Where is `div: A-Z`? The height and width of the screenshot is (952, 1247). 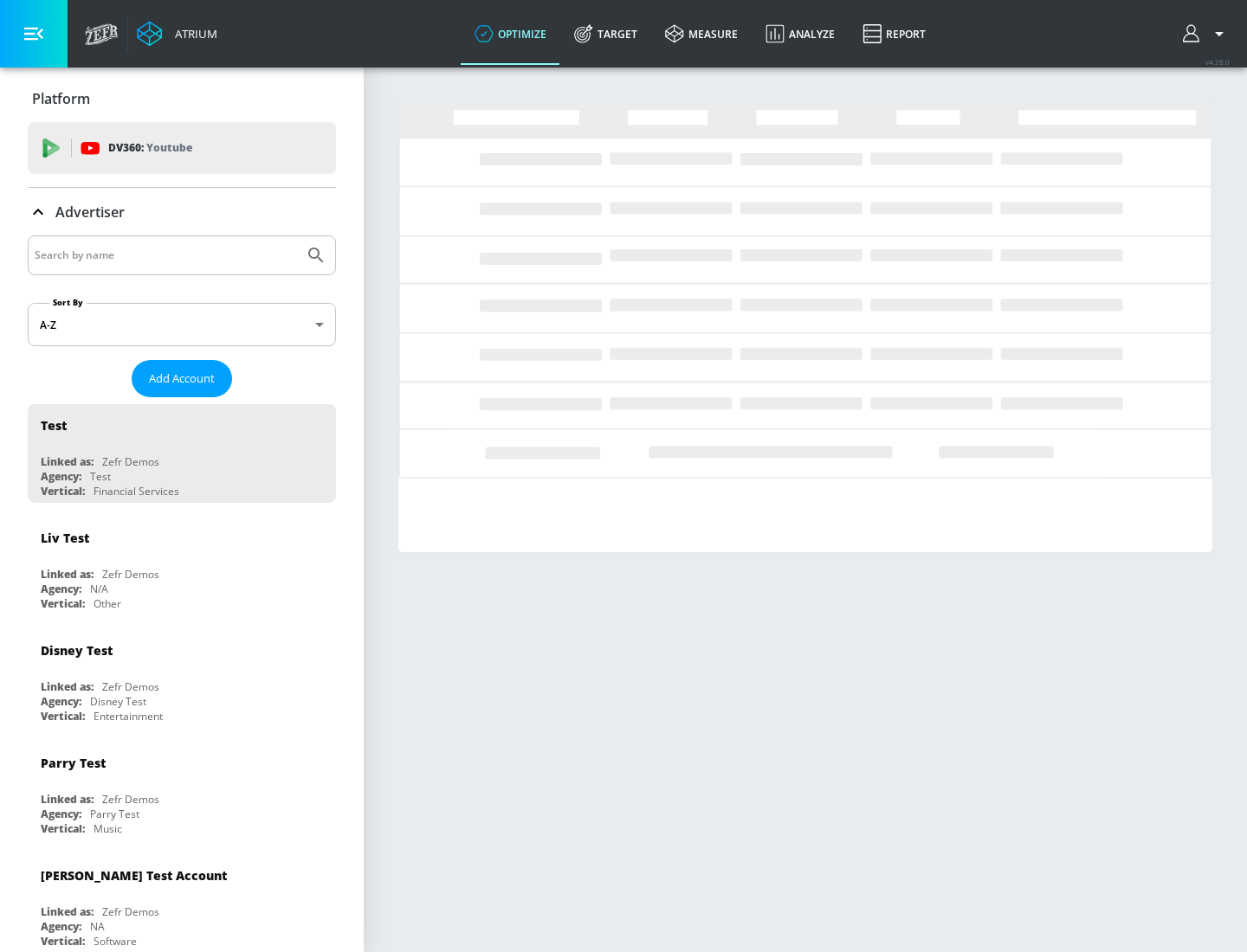 div: A-Z is located at coordinates (182, 325).